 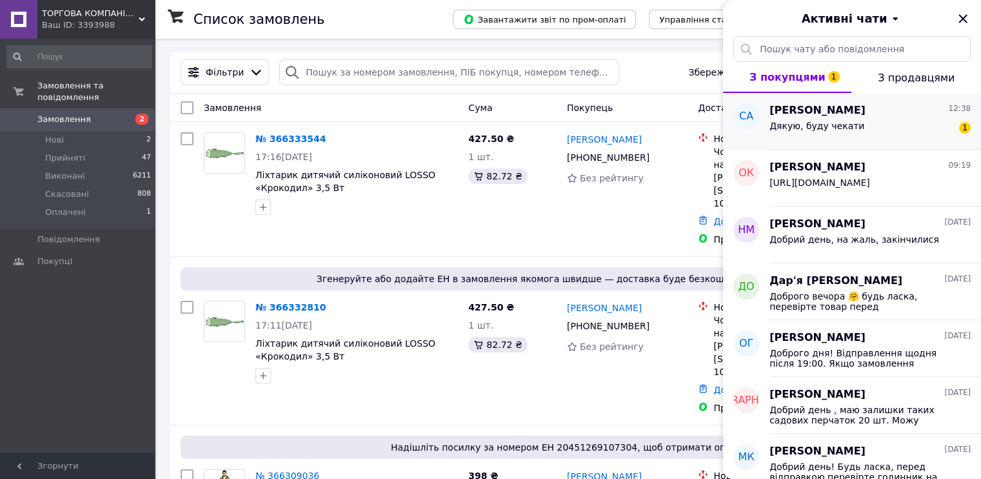 I want to click on div: Ваш ID: 3393988, so click(x=98, y=25).